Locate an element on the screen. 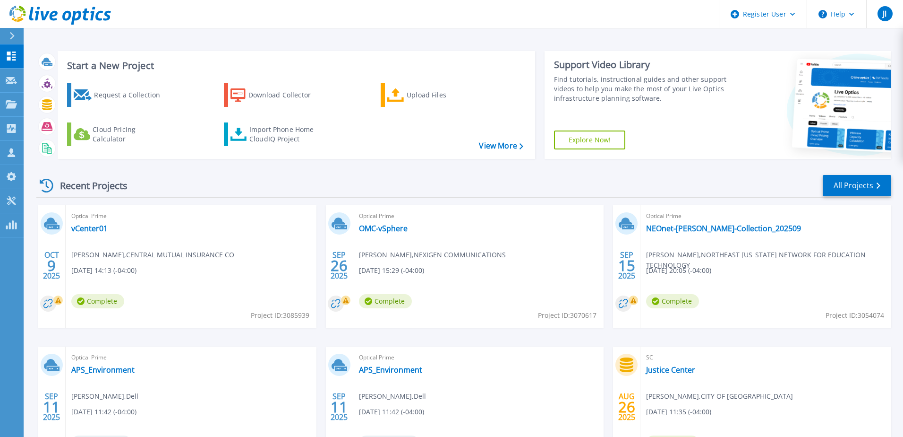  div: OCT 2025 is located at coordinates (52, 265).